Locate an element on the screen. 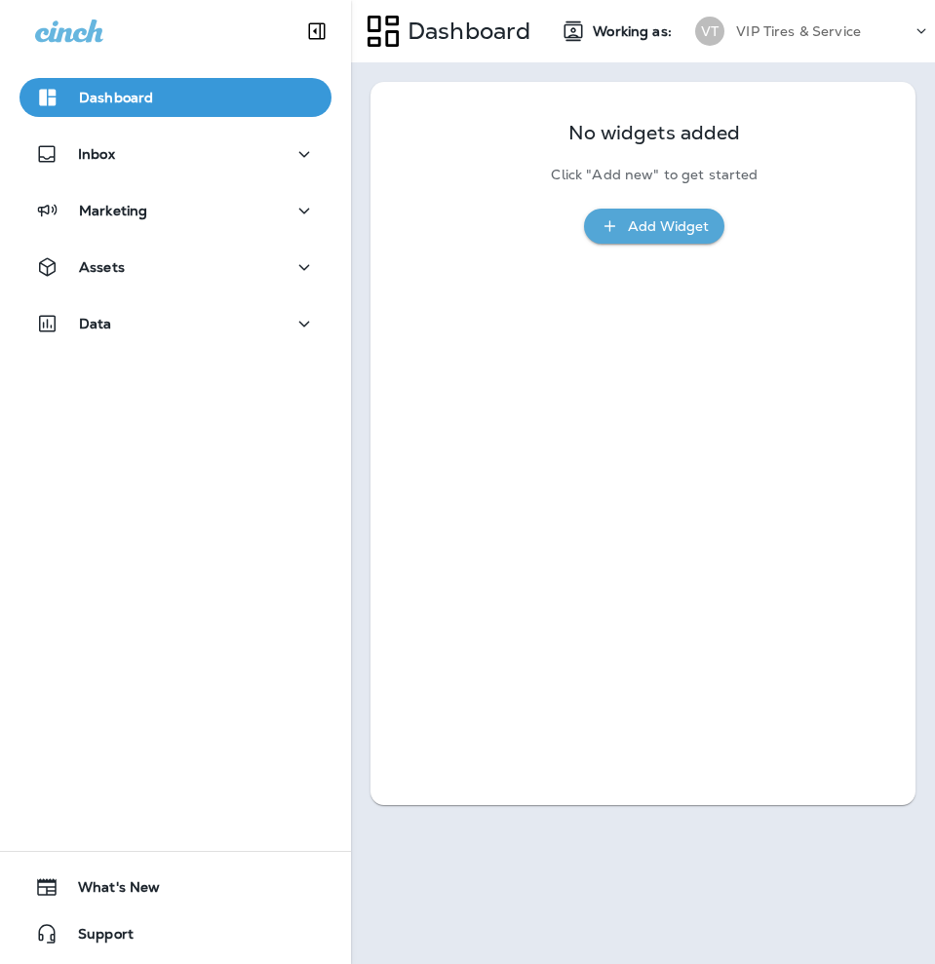  button: Add Widget is located at coordinates (654, 226).